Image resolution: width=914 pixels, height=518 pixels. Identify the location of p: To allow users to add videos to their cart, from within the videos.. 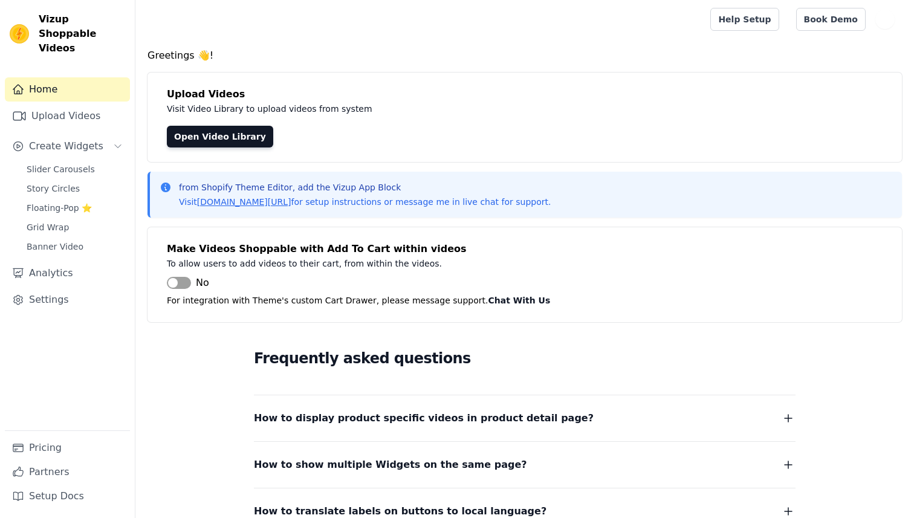
(438, 264).